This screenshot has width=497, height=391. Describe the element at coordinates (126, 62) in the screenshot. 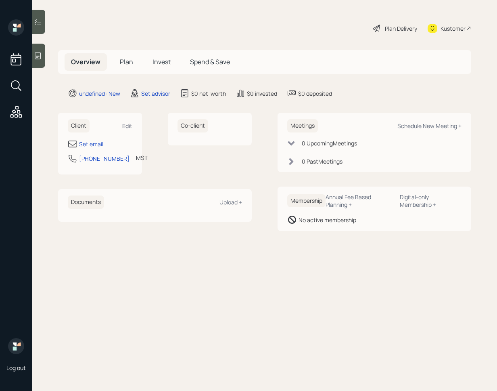

I see `span: Plan` at that location.